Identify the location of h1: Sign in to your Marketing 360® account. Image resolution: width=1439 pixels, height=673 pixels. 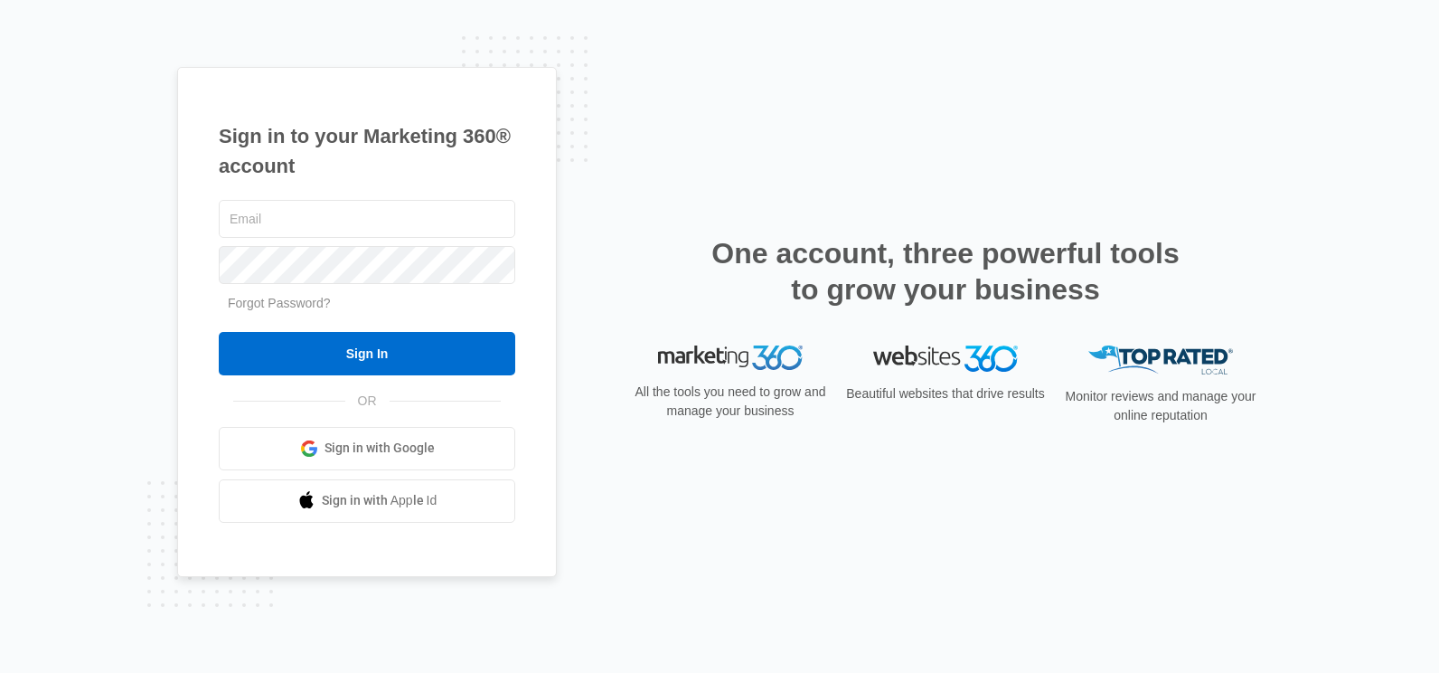
(367, 151).